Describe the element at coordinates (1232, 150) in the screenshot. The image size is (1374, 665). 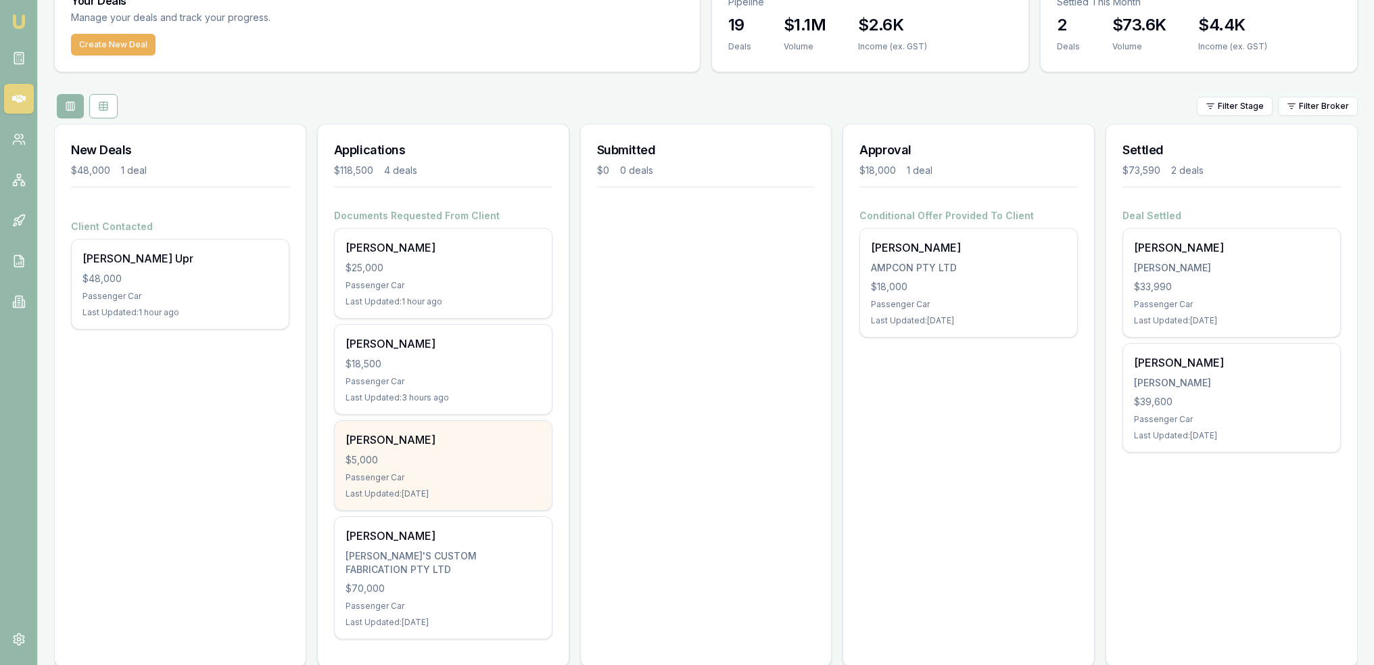
I see `h3: Settled` at that location.